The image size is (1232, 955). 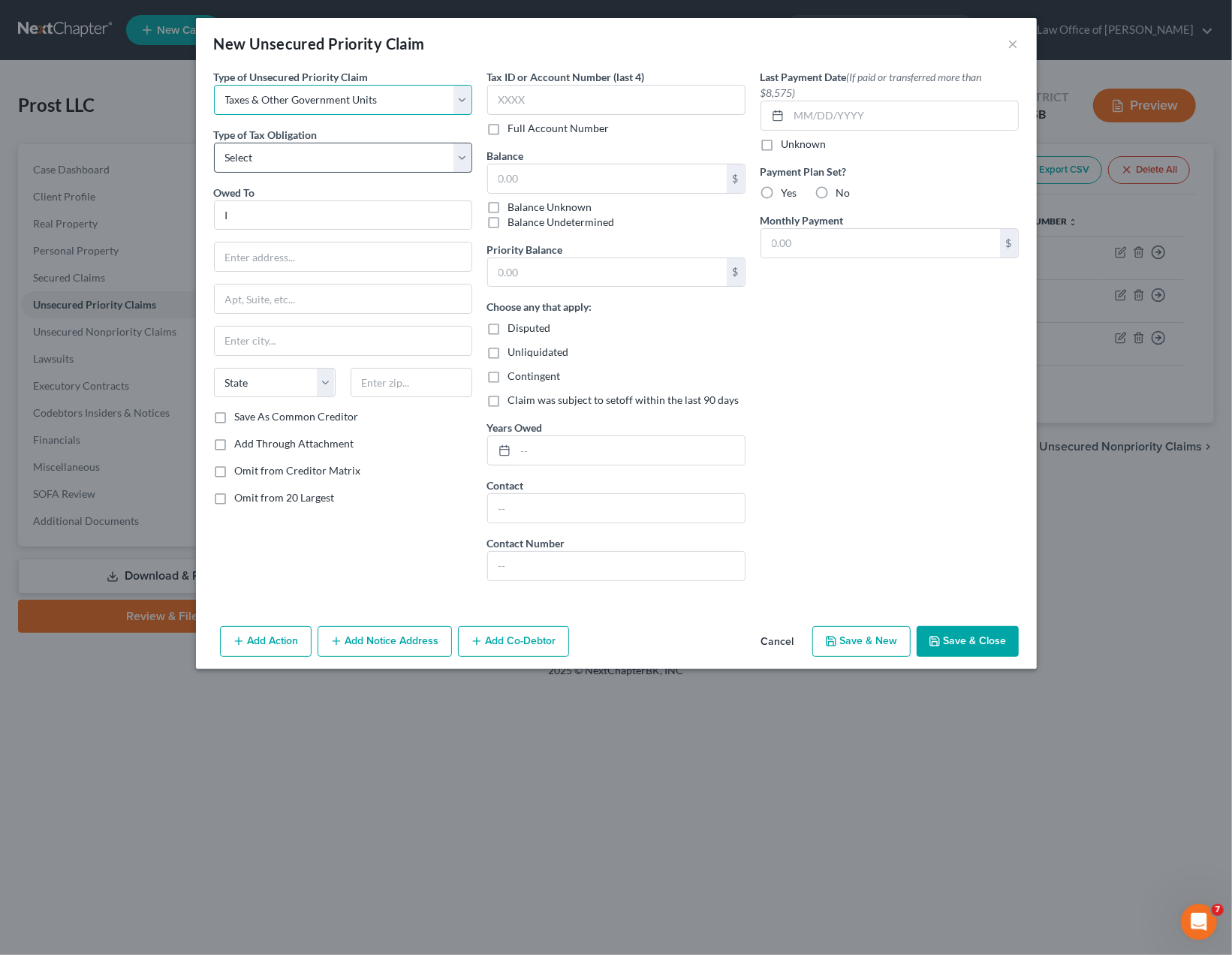 I want to click on input: Search creditor by name..., so click(x=343, y=215).